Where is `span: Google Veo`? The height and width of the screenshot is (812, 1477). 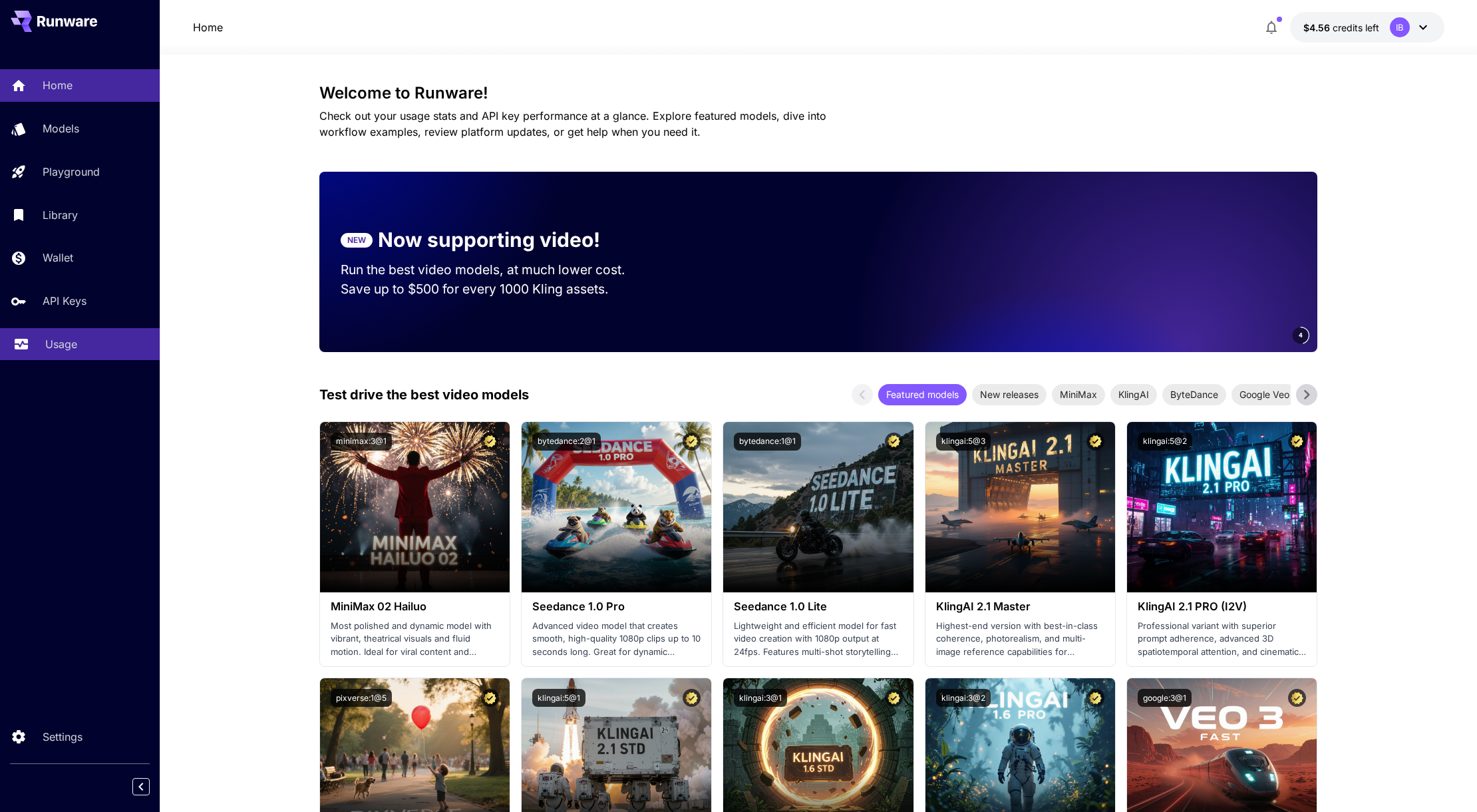
span: Google Veo is located at coordinates (1265, 394).